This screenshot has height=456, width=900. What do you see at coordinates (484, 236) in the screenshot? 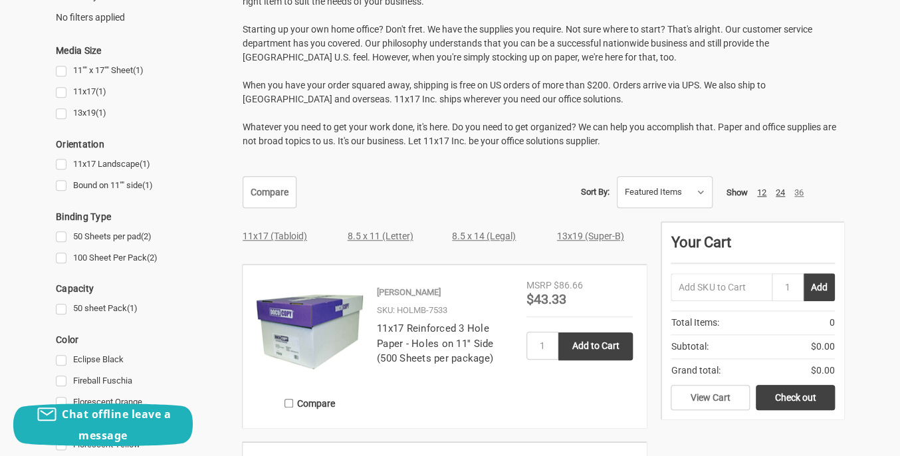
I see `a: 8.5 x 14 (Legal)` at bounding box center [484, 236].